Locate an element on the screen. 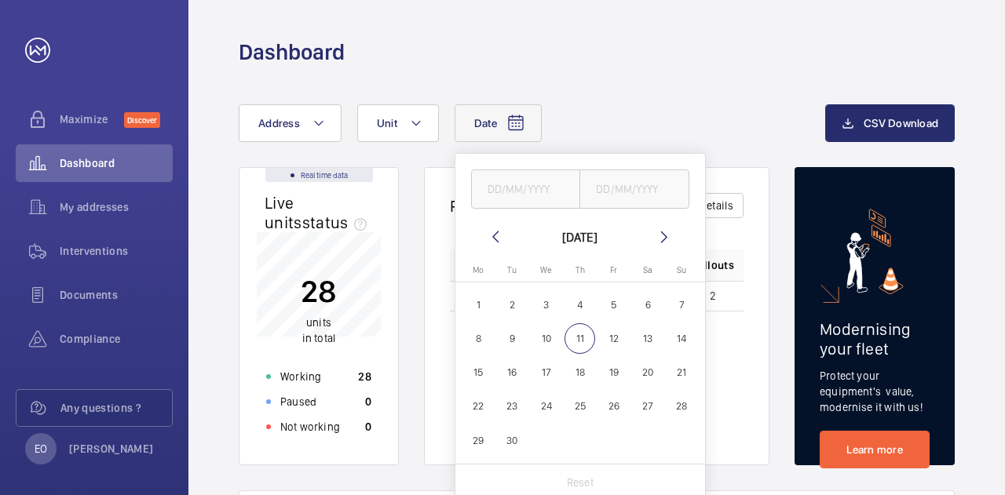  span: 17 is located at coordinates (546, 372).